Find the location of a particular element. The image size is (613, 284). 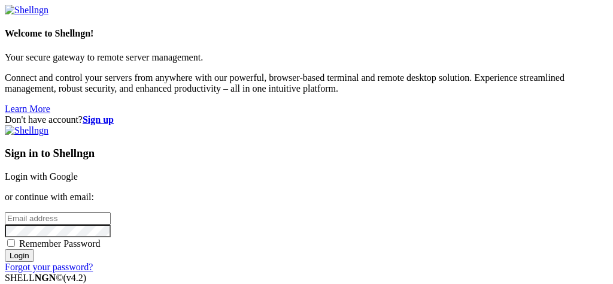

p: Connect and control your servers from anywhere with our powerful, browser-based terminal and remo... is located at coordinates (307, 83).